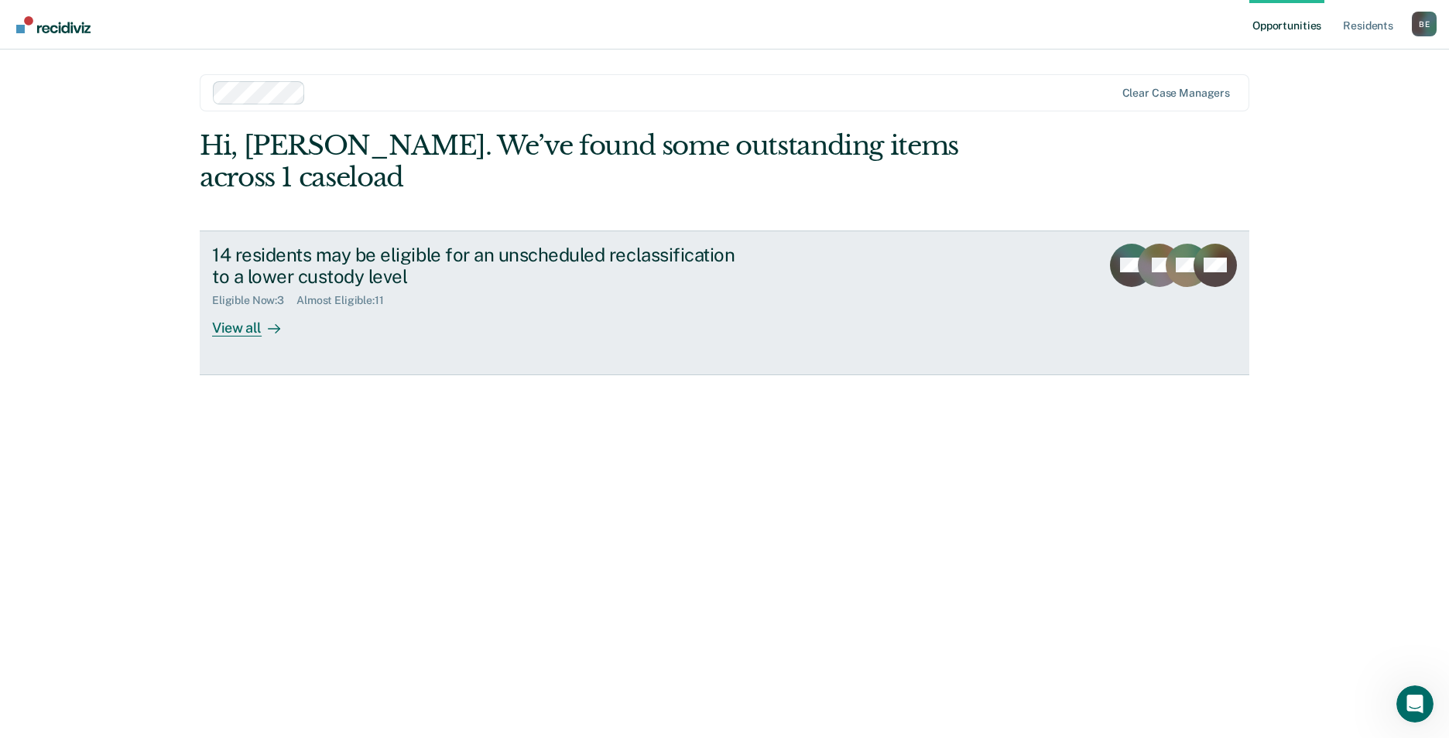 The height and width of the screenshot is (738, 1449). Describe the element at coordinates (255, 322) in the screenshot. I see `div: View all` at that location.